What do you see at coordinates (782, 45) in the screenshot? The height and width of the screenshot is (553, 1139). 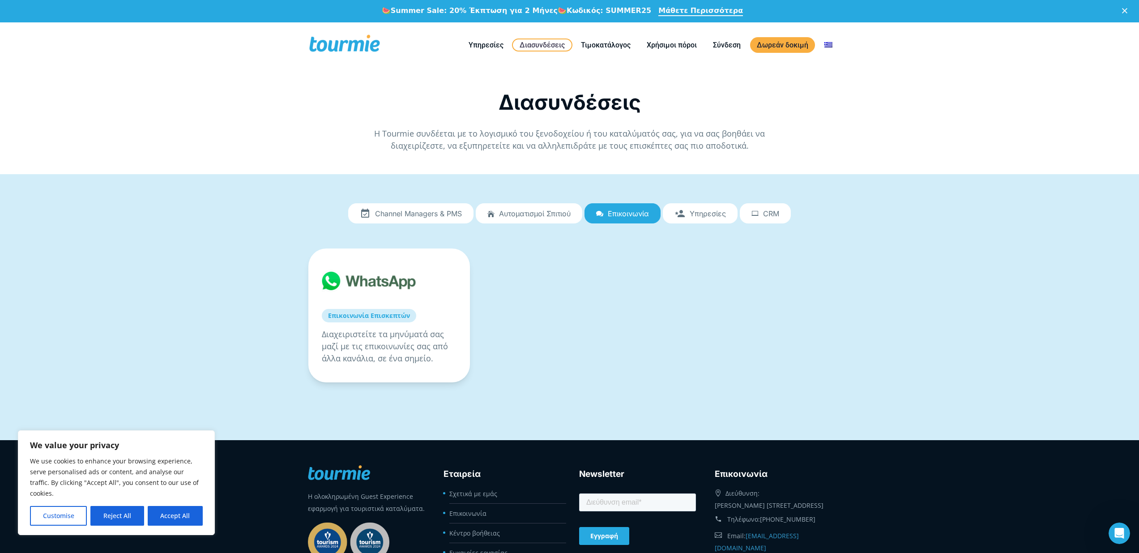 I see `a: Δωρεάν δοκιμή` at bounding box center [782, 45].